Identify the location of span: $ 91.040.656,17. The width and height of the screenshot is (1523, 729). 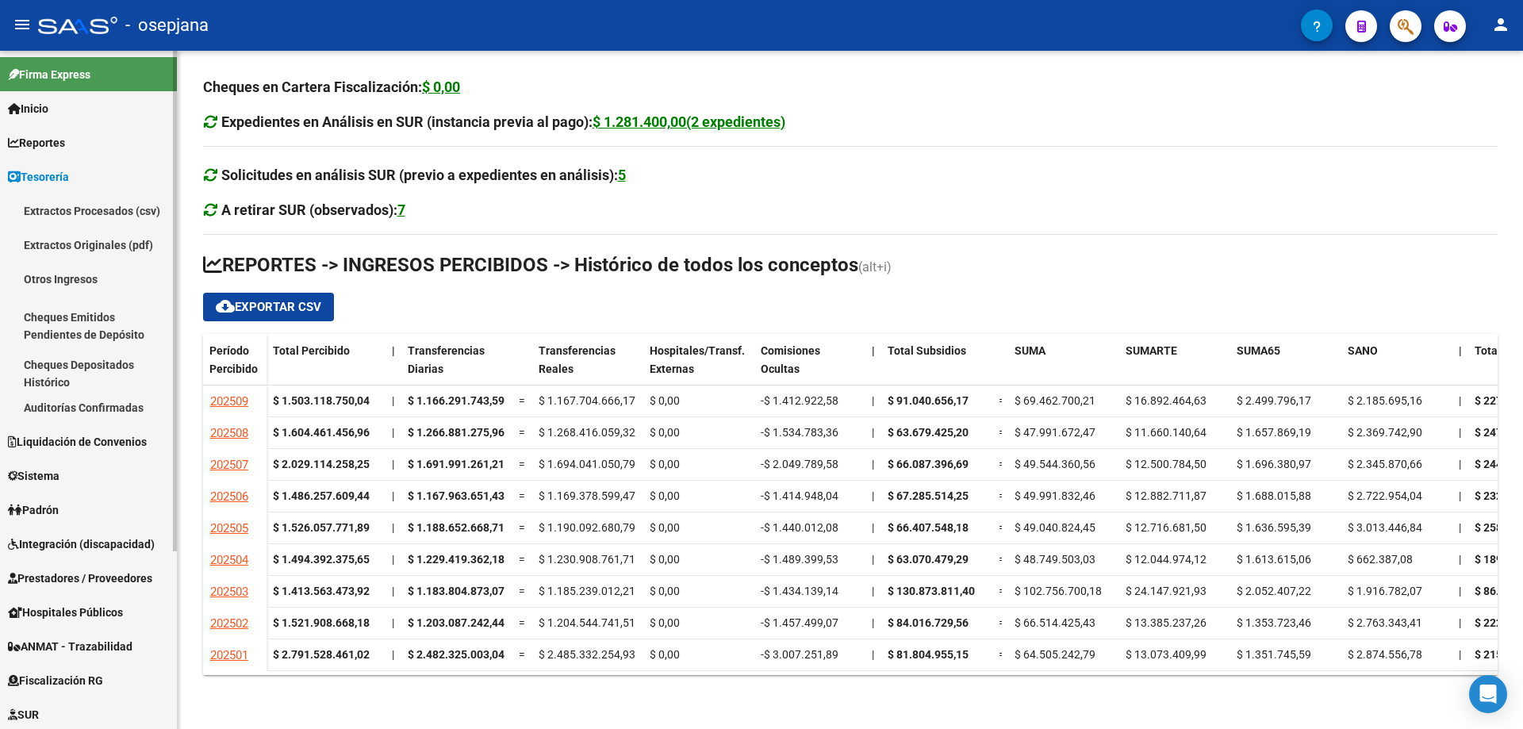
(928, 401).